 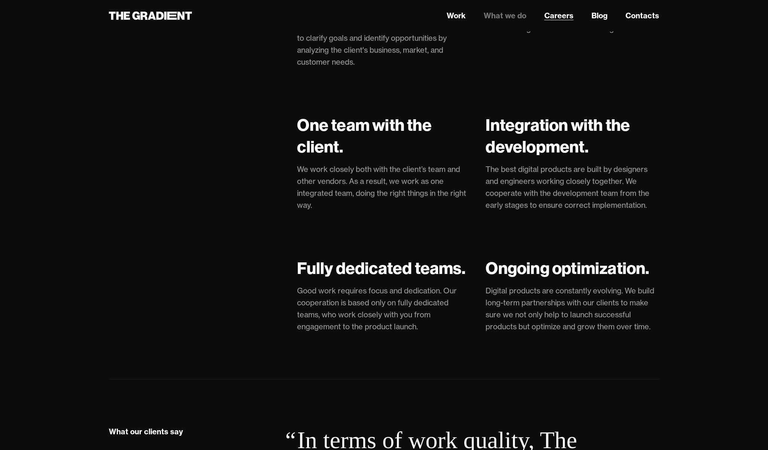 What do you see at coordinates (599, 16) in the screenshot?
I see `a: Blog` at bounding box center [599, 16].